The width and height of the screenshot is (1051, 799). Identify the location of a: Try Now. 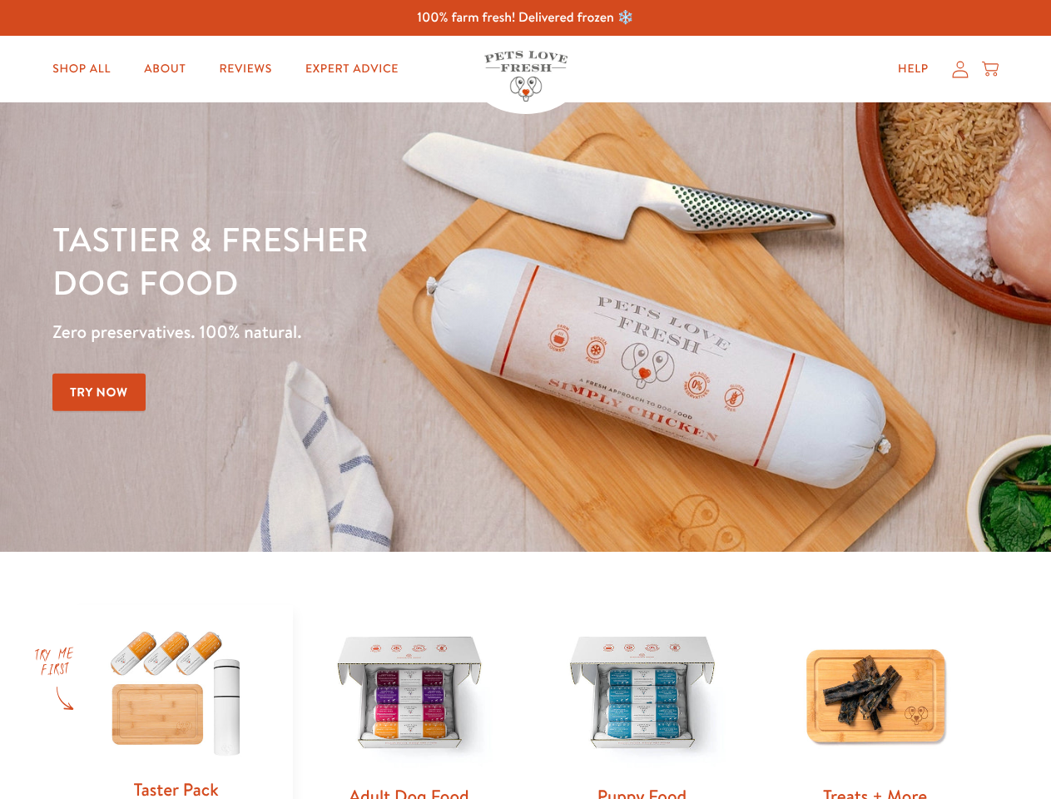
(99, 392).